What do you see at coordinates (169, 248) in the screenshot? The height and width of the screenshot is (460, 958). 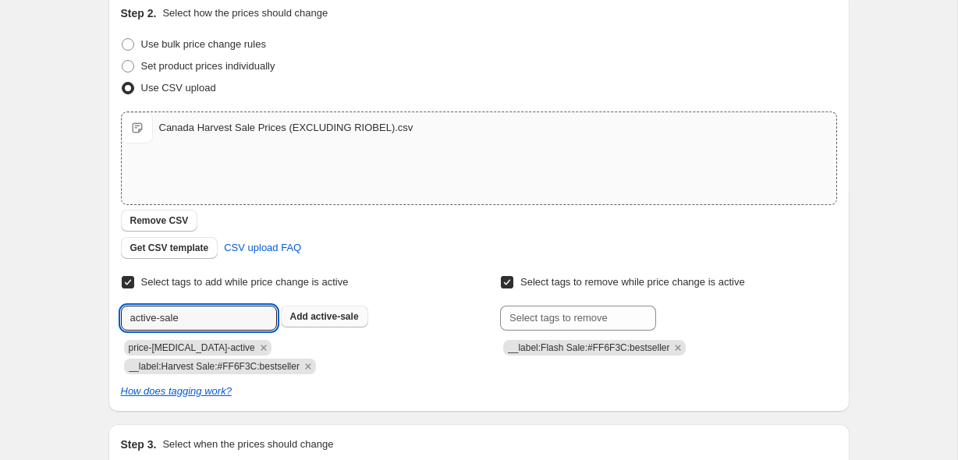 I see `button: Get CSV template` at bounding box center [169, 248].